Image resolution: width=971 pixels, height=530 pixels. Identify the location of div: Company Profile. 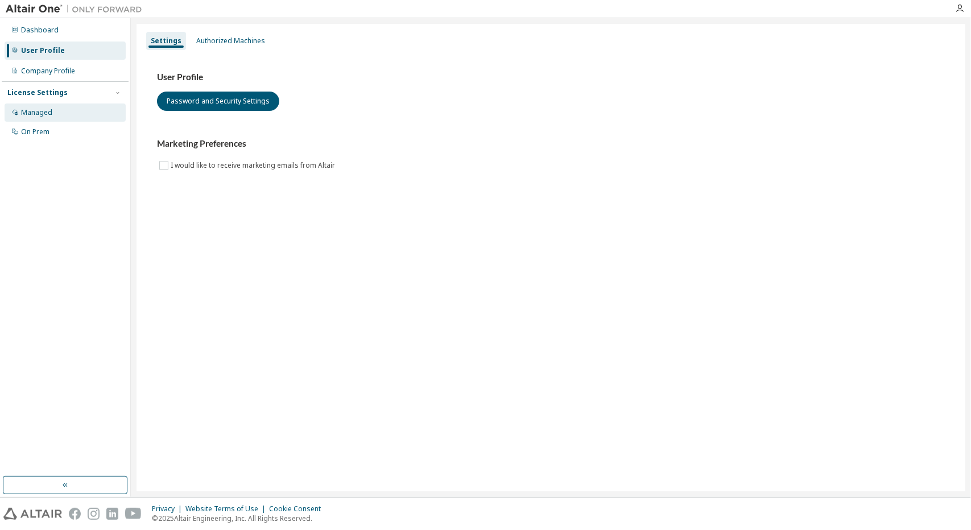
(48, 71).